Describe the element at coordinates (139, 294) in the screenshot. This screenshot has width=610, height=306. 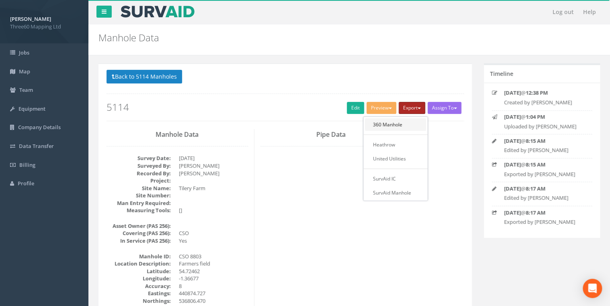
I see `dt: Eastings:` at that location.